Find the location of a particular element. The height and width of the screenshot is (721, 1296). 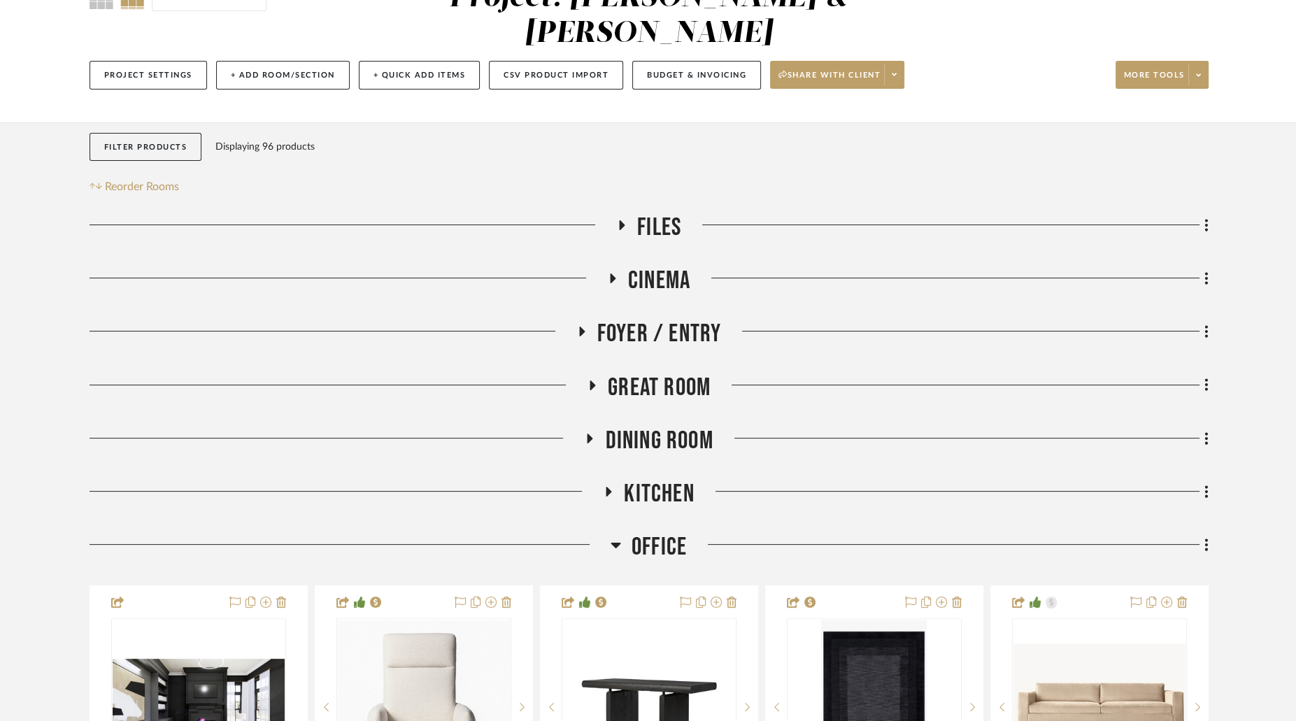

span: More tools is located at coordinates (1154, 80).